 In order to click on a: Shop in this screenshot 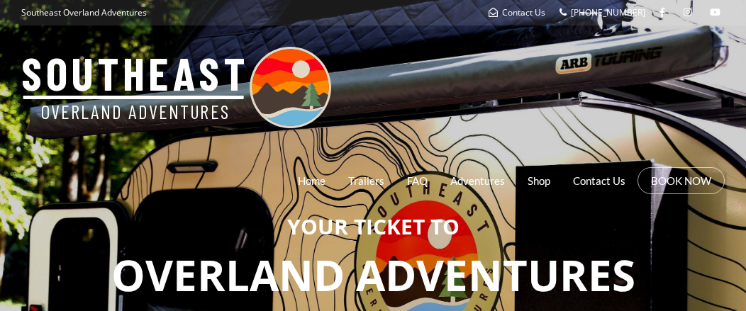, I will do `click(539, 181)`.